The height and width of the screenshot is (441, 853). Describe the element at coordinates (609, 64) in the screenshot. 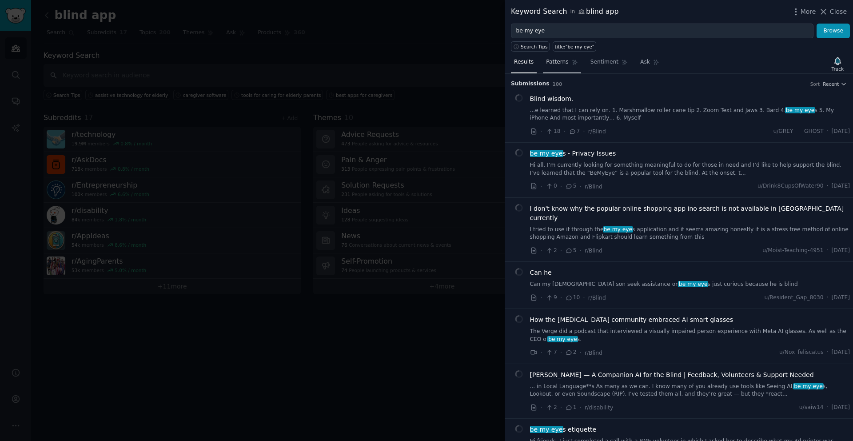

I see `a: Sentiment` at that location.